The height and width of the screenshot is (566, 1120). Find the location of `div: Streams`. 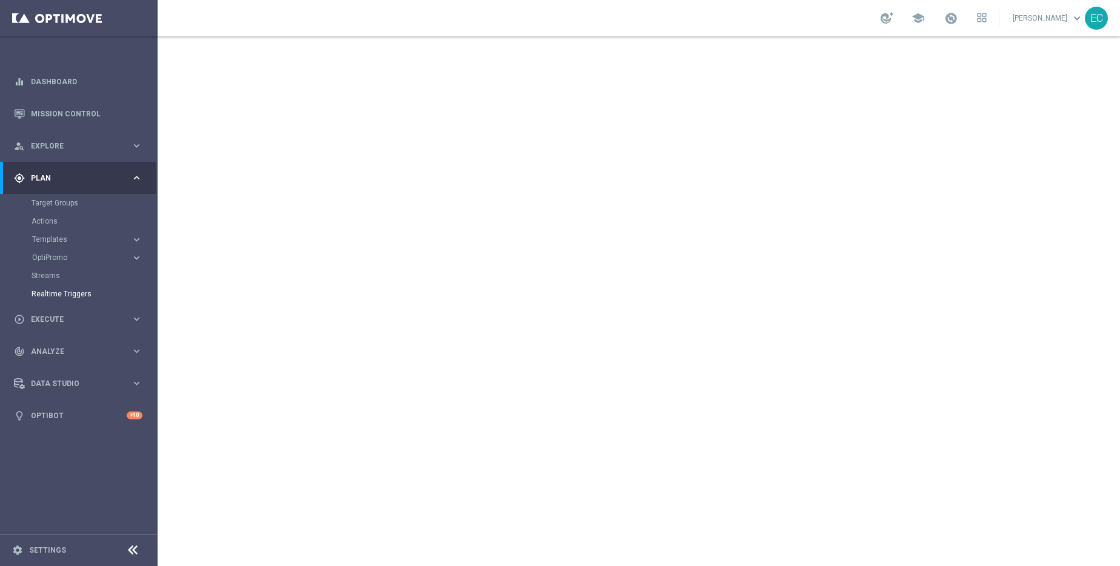

div: Streams is located at coordinates (94, 276).